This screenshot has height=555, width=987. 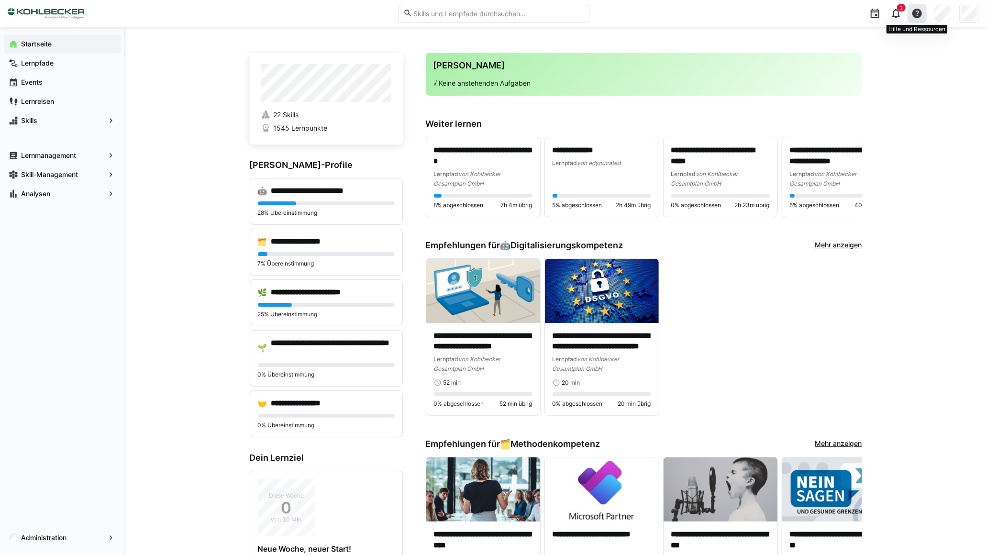 What do you see at coordinates (452, 383) in the screenshot?
I see `span: 52 min` at bounding box center [452, 383].